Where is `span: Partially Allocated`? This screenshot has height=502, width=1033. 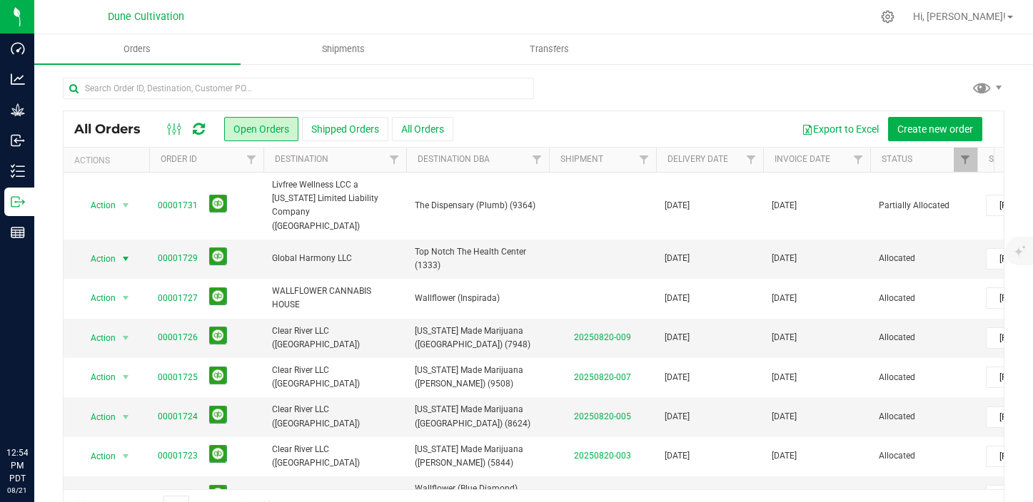
span: Partially Allocated is located at coordinates (923, 206).